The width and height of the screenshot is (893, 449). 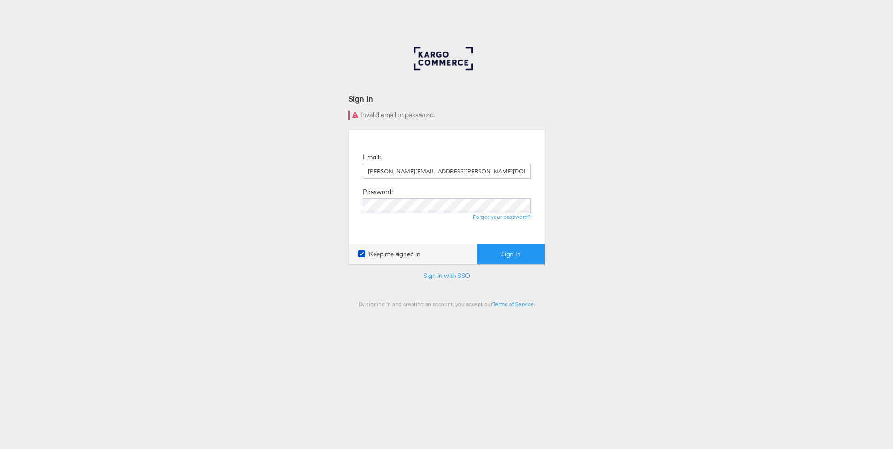 What do you see at coordinates (447, 171) in the screenshot?
I see `input: Email` at bounding box center [447, 171].